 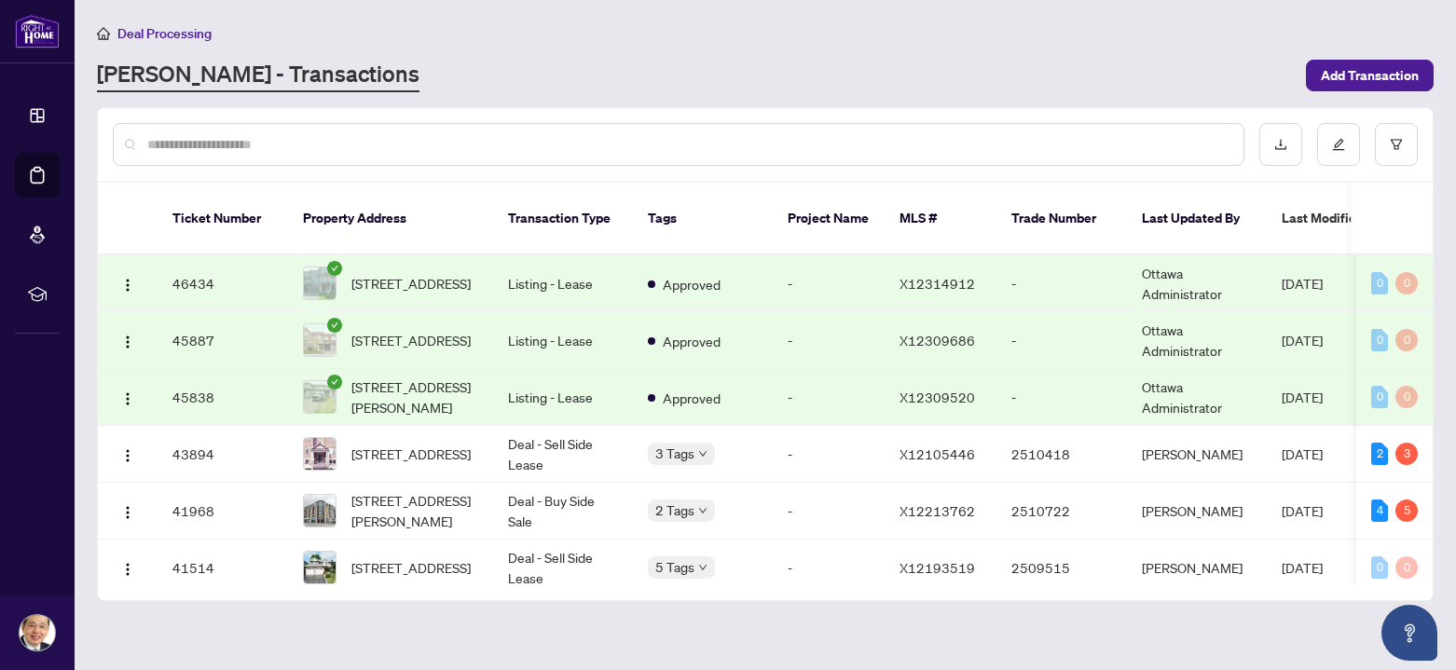 What do you see at coordinates (1281, 144) in the screenshot?
I see `span: download` at bounding box center [1281, 144].